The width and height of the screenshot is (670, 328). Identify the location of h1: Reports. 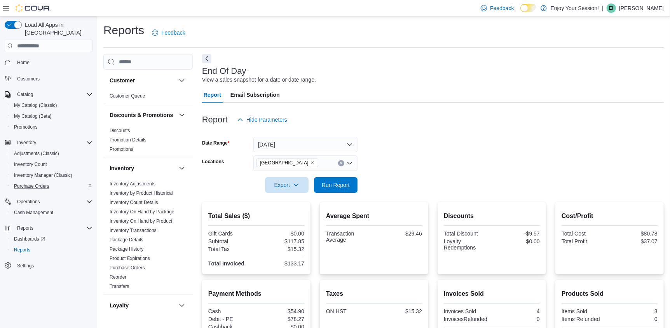
(124, 30).